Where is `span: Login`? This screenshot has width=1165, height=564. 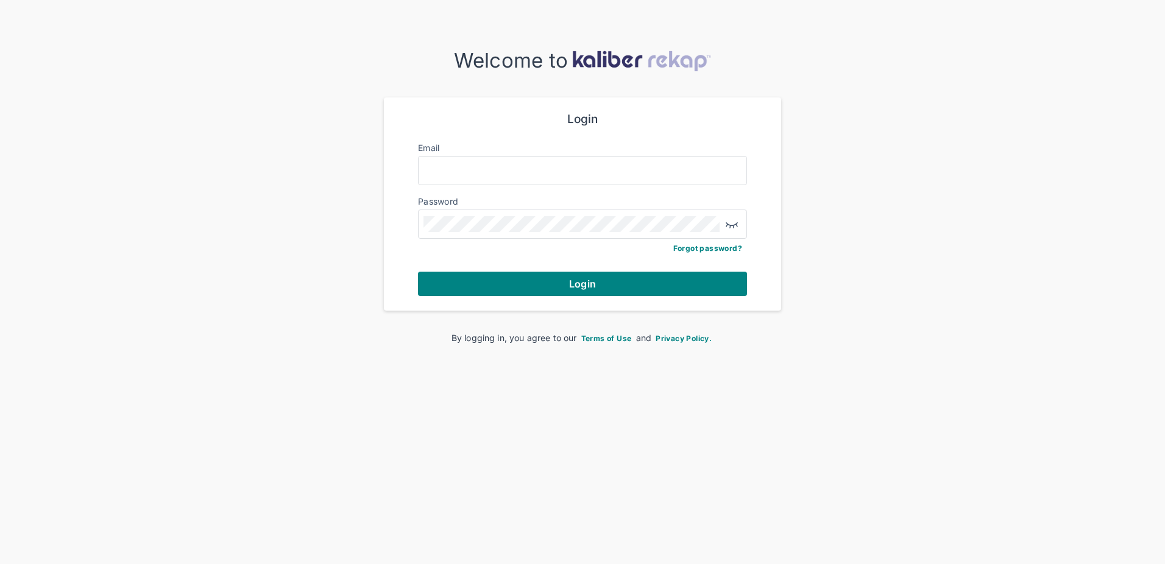
span: Login is located at coordinates (583, 284).